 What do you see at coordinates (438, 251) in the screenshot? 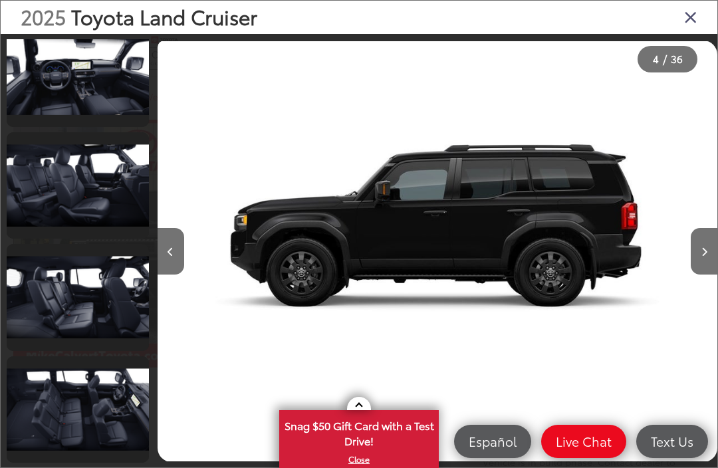
I see `div: 2025 Toyota Land Cruiser Land Cruiser 3` at bounding box center [438, 251].